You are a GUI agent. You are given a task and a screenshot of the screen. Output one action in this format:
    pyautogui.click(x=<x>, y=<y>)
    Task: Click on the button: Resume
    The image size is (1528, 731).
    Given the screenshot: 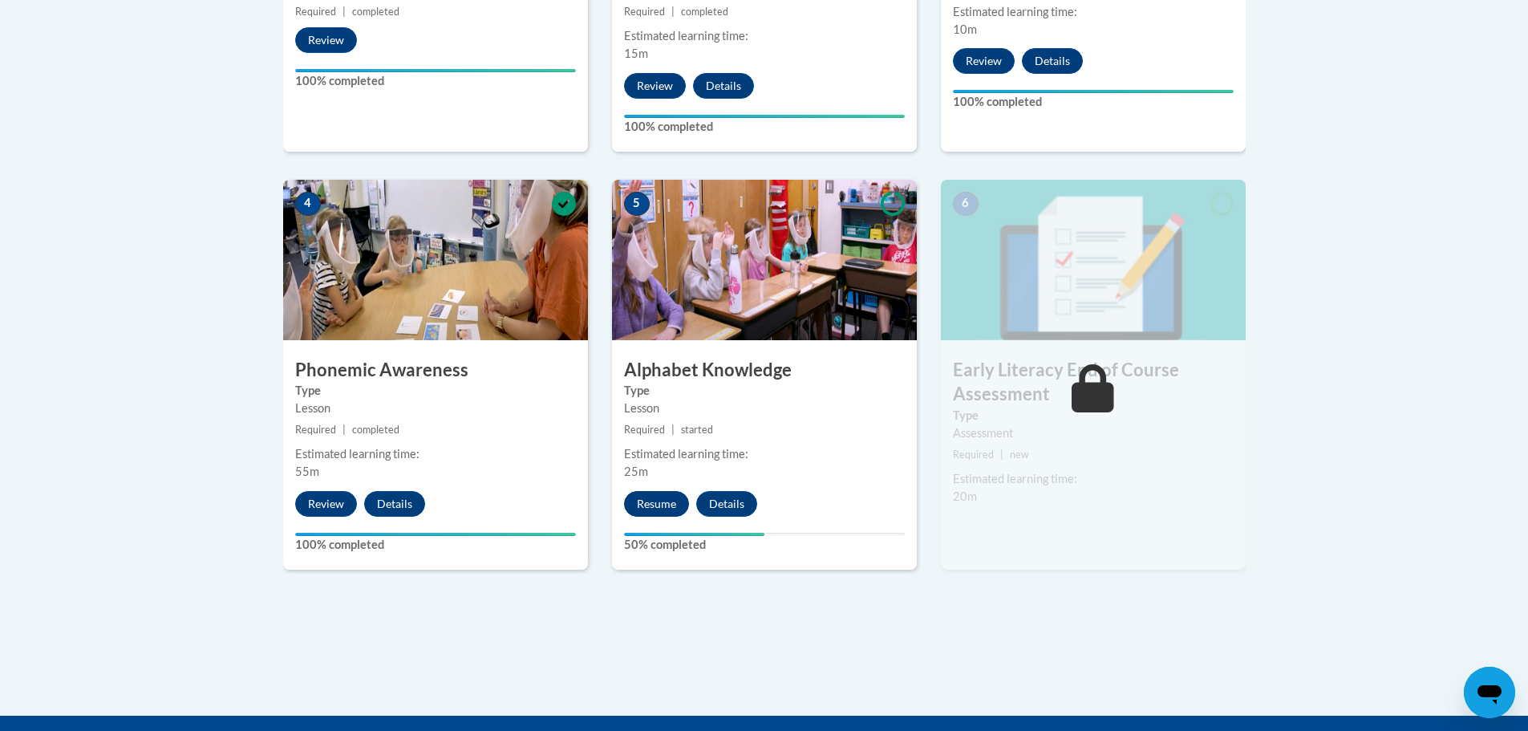 What is the action you would take?
    pyautogui.click(x=656, y=504)
    